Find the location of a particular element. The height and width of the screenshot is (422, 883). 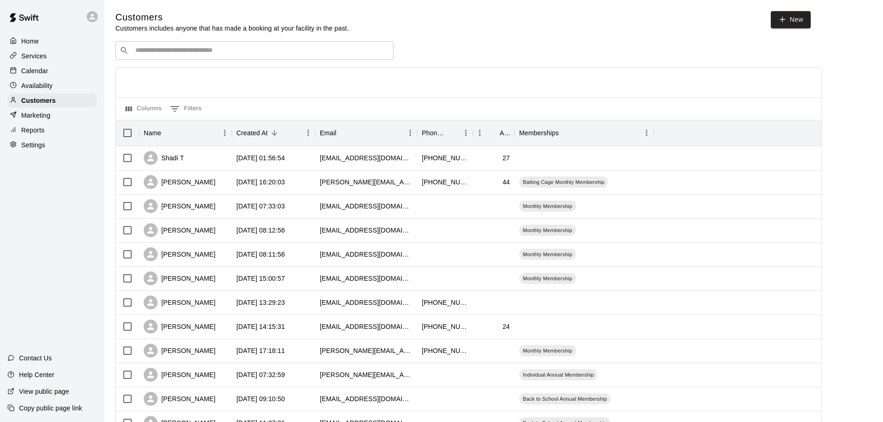

div: Name is located at coordinates (152, 133).